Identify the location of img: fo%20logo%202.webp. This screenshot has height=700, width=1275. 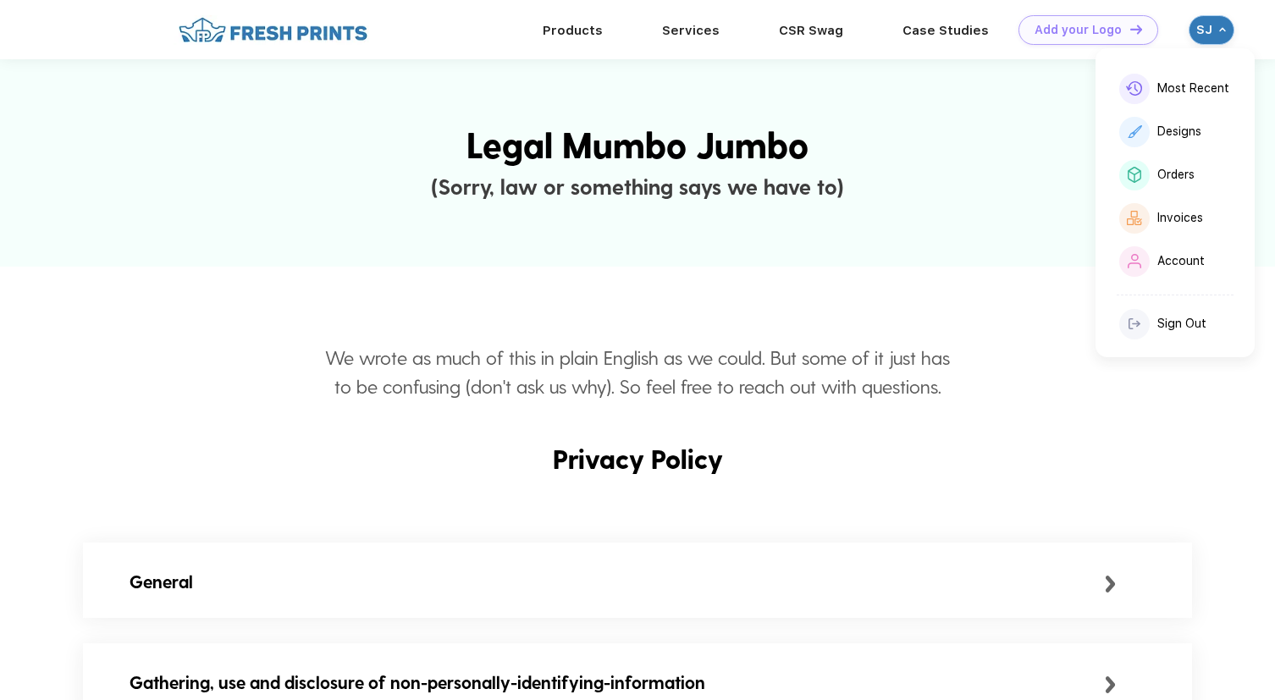
(273, 30).